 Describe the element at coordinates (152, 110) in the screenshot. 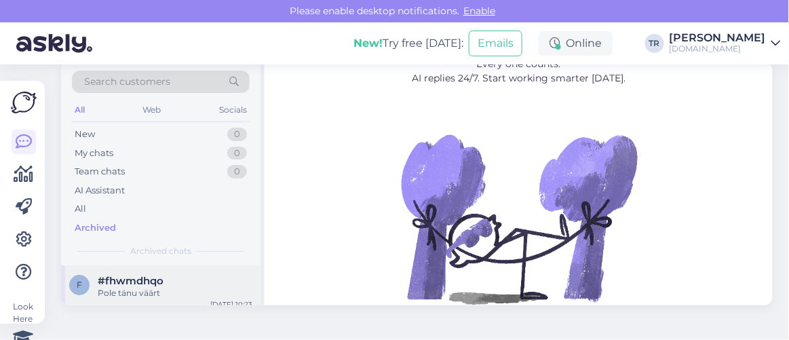

I see `div: Web` at that location.